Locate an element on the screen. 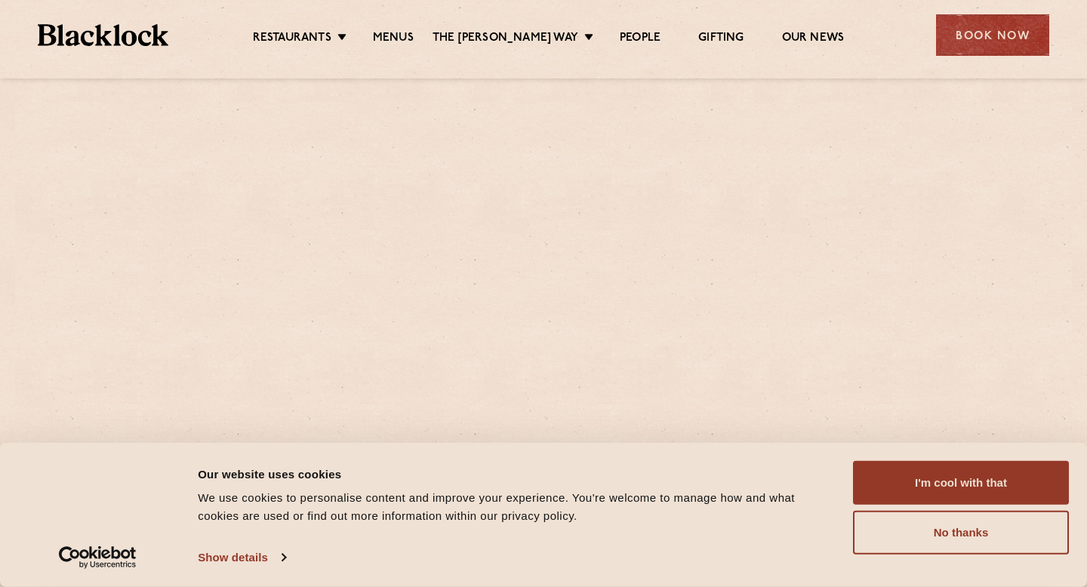  img: BL_Textured_Logo-footer-cropped.svg is located at coordinates (103, 35).